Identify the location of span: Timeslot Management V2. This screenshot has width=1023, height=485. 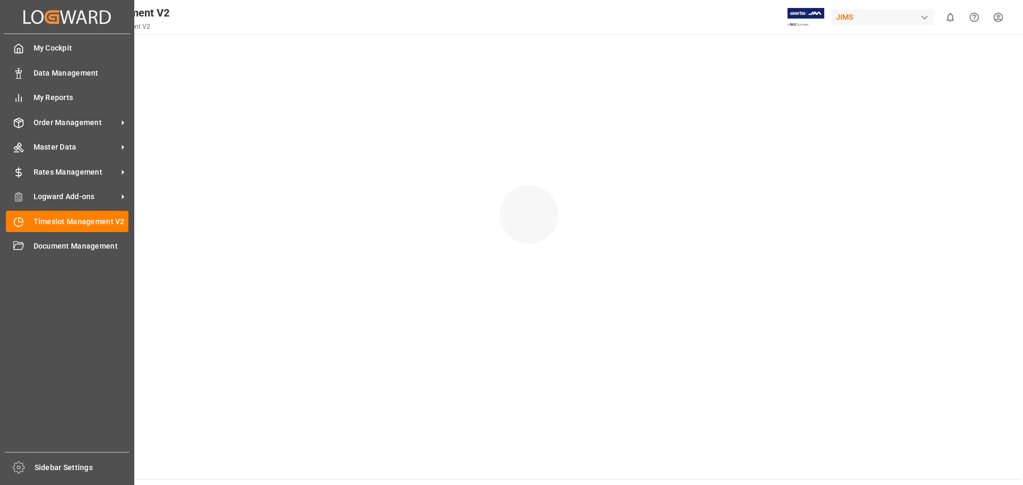
(81, 222).